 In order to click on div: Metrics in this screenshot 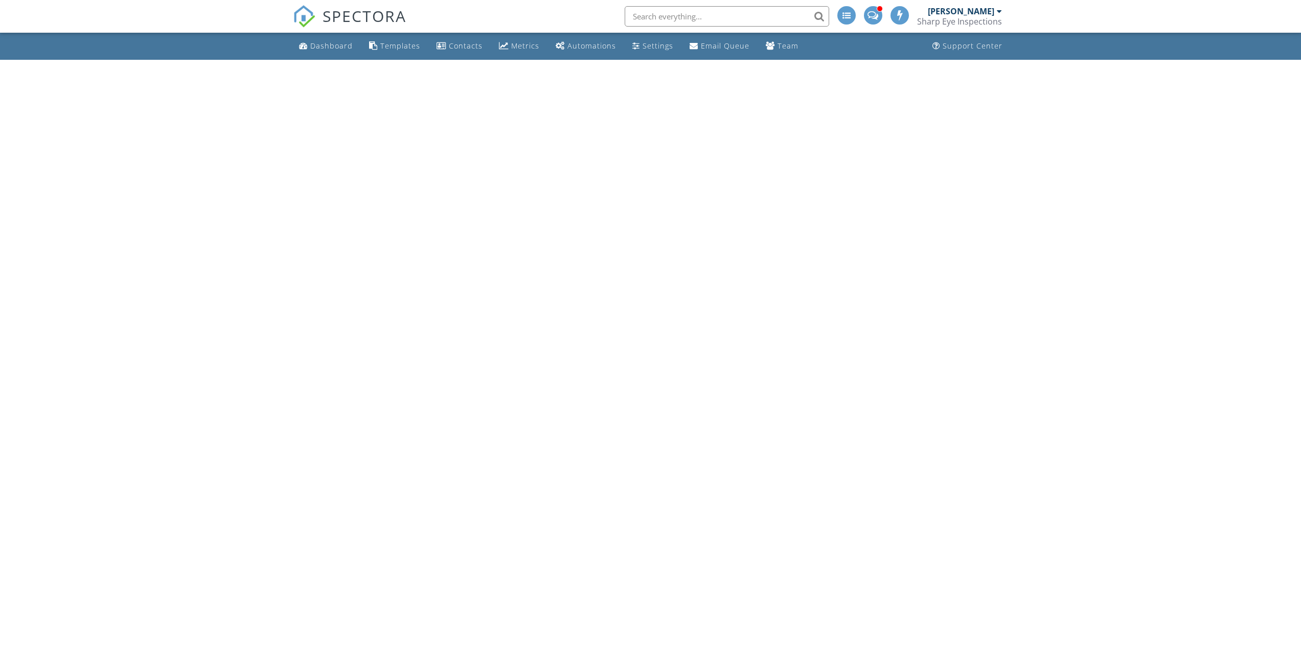, I will do `click(525, 45)`.